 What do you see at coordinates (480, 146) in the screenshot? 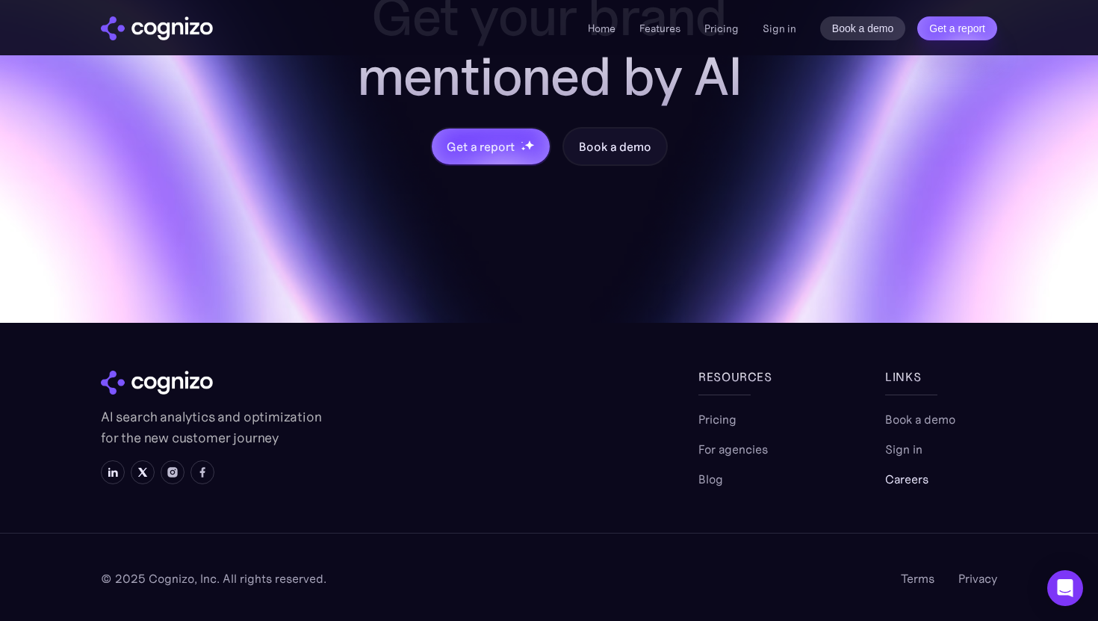
I see `div: Get a report` at bounding box center [480, 146].